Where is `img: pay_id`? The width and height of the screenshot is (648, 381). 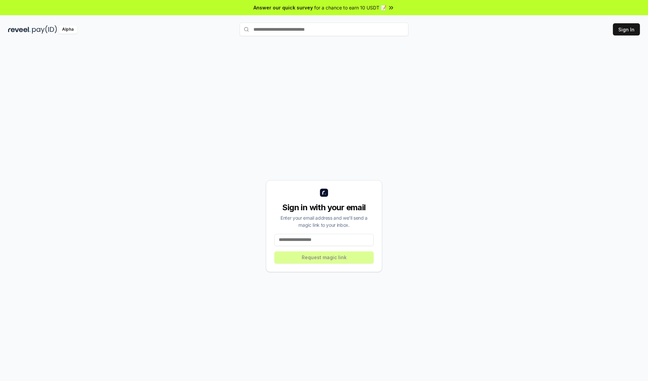
img: pay_id is located at coordinates (45, 29).